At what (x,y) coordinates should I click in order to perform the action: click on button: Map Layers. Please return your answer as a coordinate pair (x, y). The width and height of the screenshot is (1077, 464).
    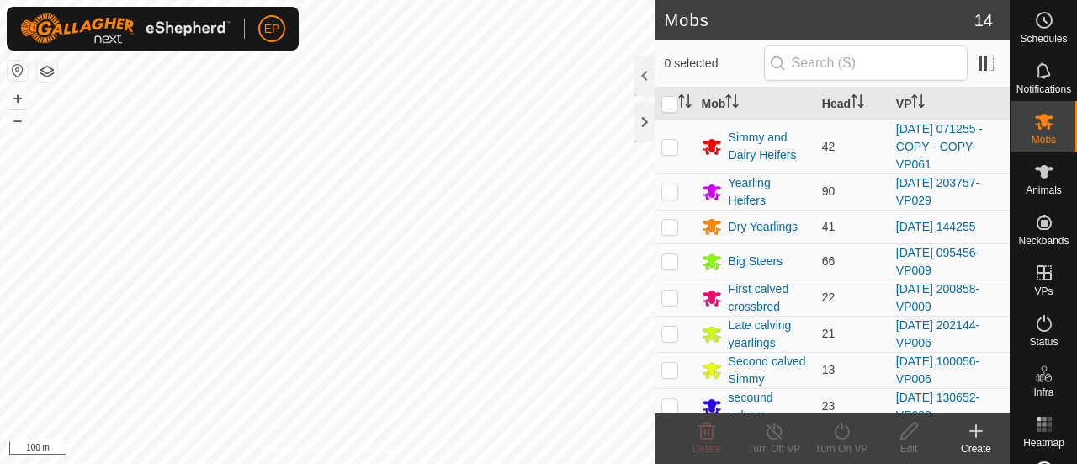
    Looking at the image, I should click on (47, 72).